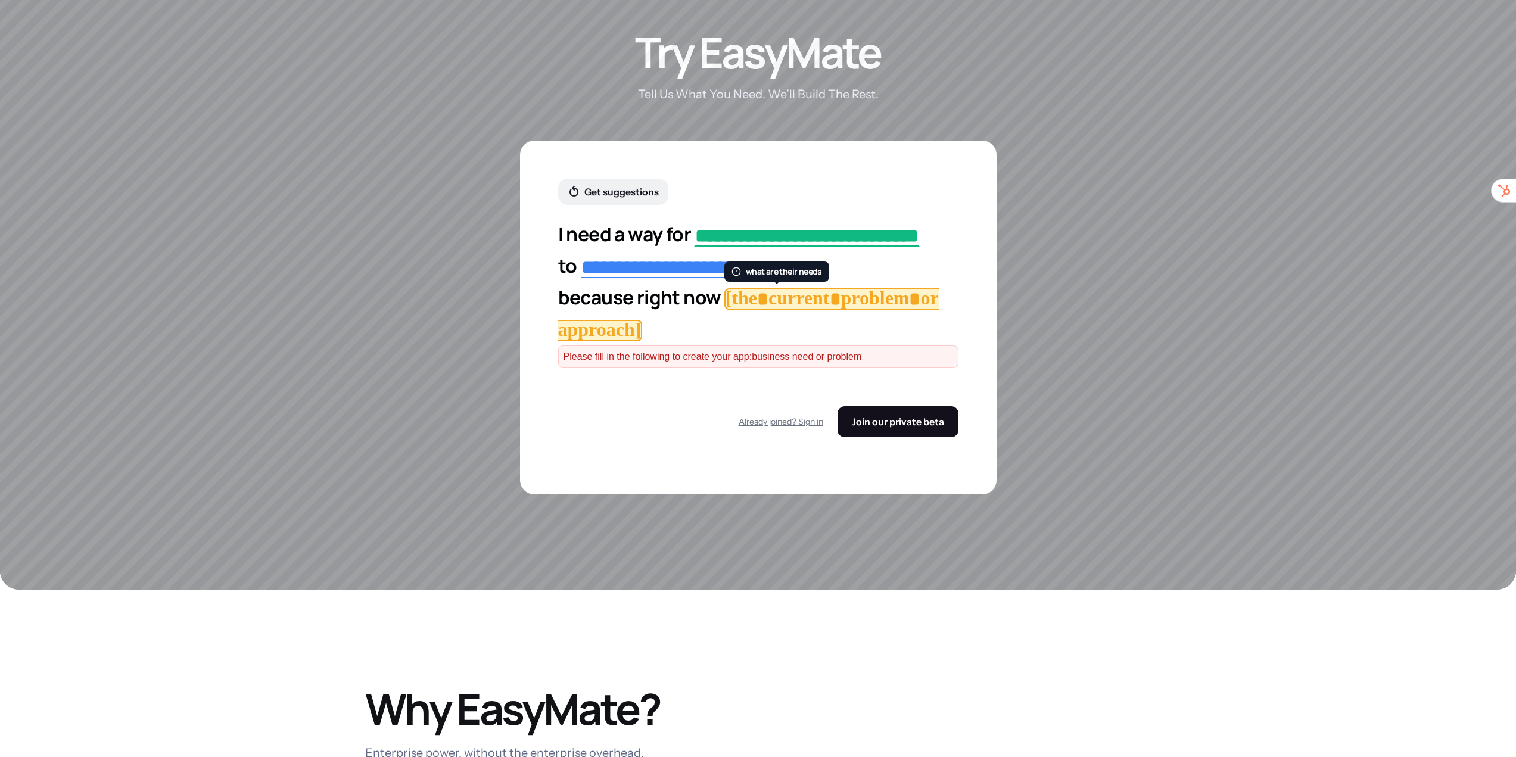 Image resolution: width=1516 pixels, height=757 pixels. What do you see at coordinates (758, 357) in the screenshot?
I see `div: Please fill in the following to create your app:` at bounding box center [758, 357].